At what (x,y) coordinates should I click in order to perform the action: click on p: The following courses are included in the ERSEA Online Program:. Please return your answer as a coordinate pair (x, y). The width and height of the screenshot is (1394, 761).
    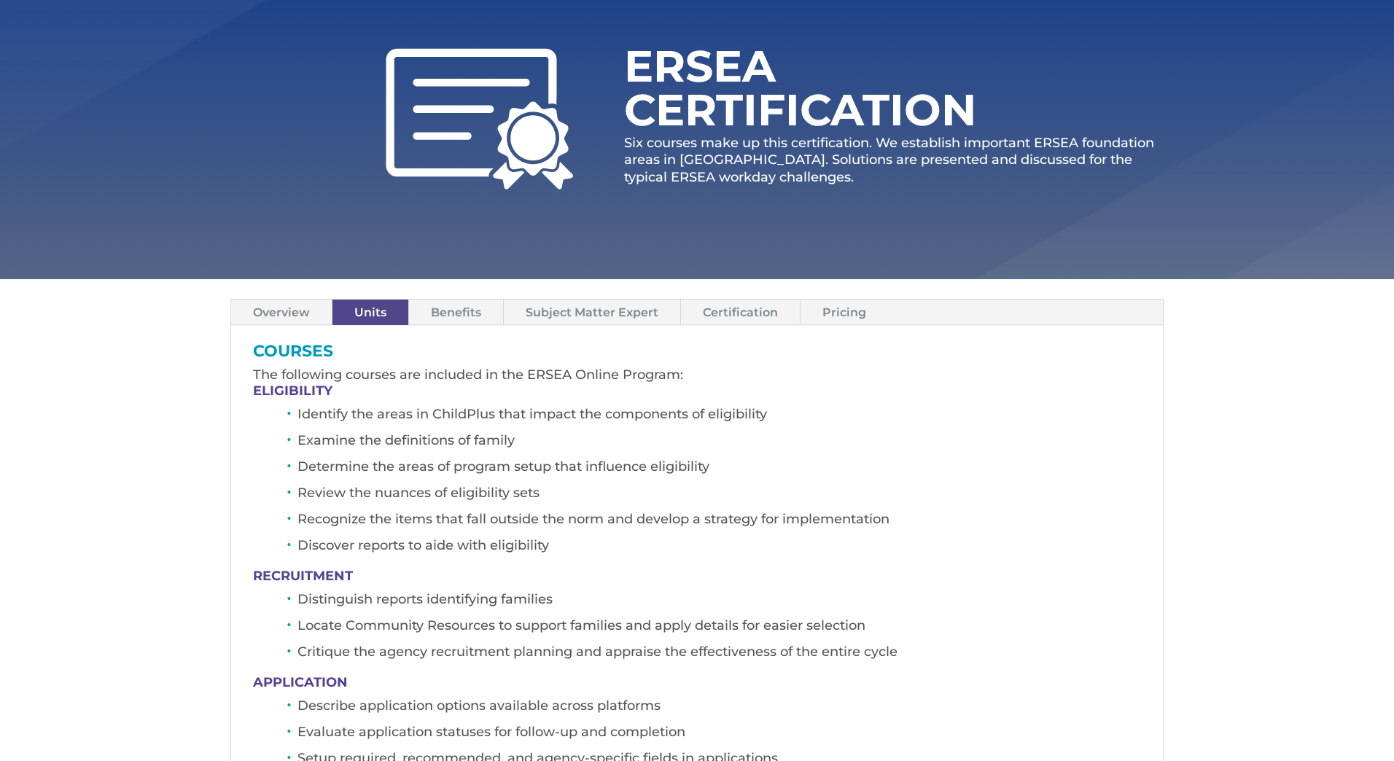
    Looking at the image, I should click on (697, 376).